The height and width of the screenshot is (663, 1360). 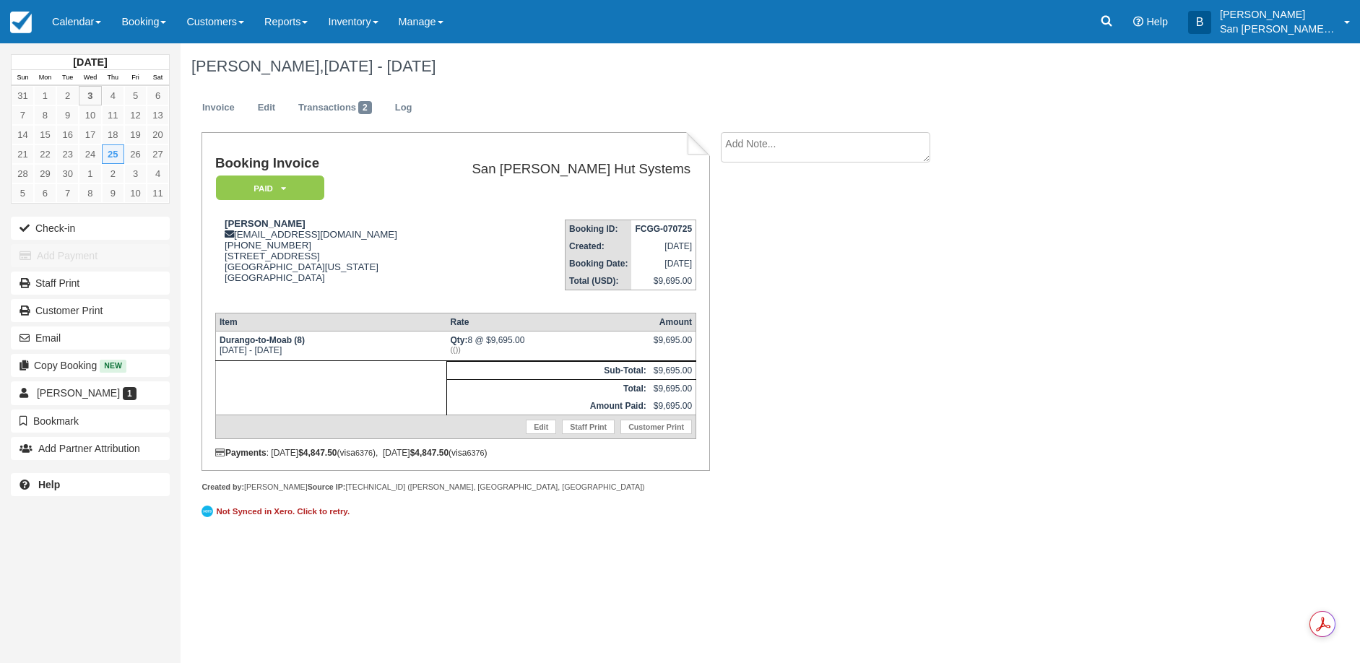 What do you see at coordinates (262, 340) in the screenshot?
I see `strong: Durango-to-Moab (8)` at bounding box center [262, 340].